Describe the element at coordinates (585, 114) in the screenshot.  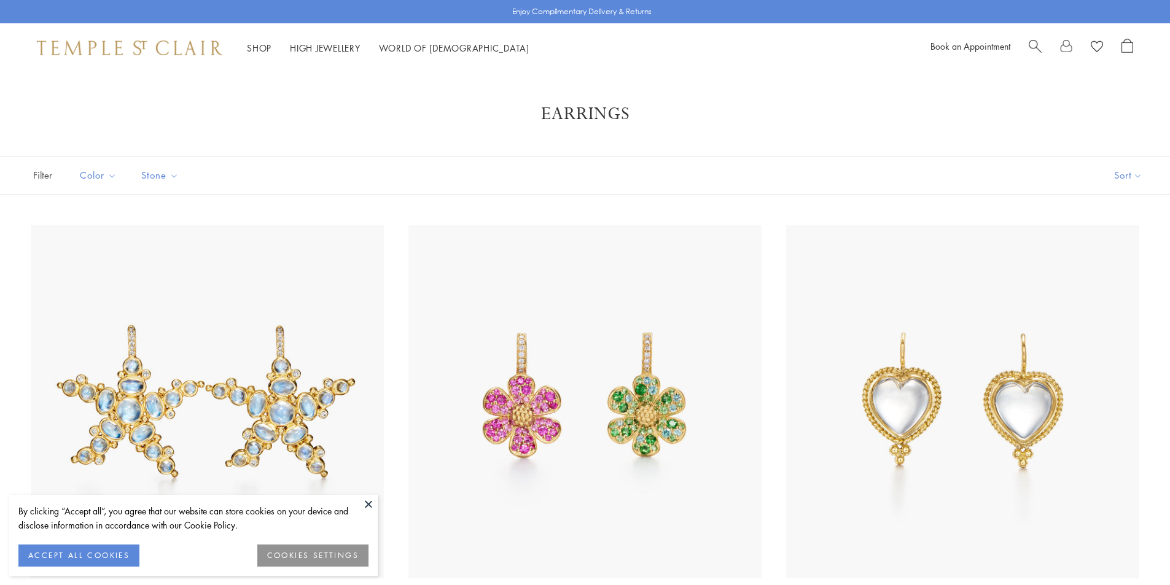
I see `h1: Earrings` at that location.